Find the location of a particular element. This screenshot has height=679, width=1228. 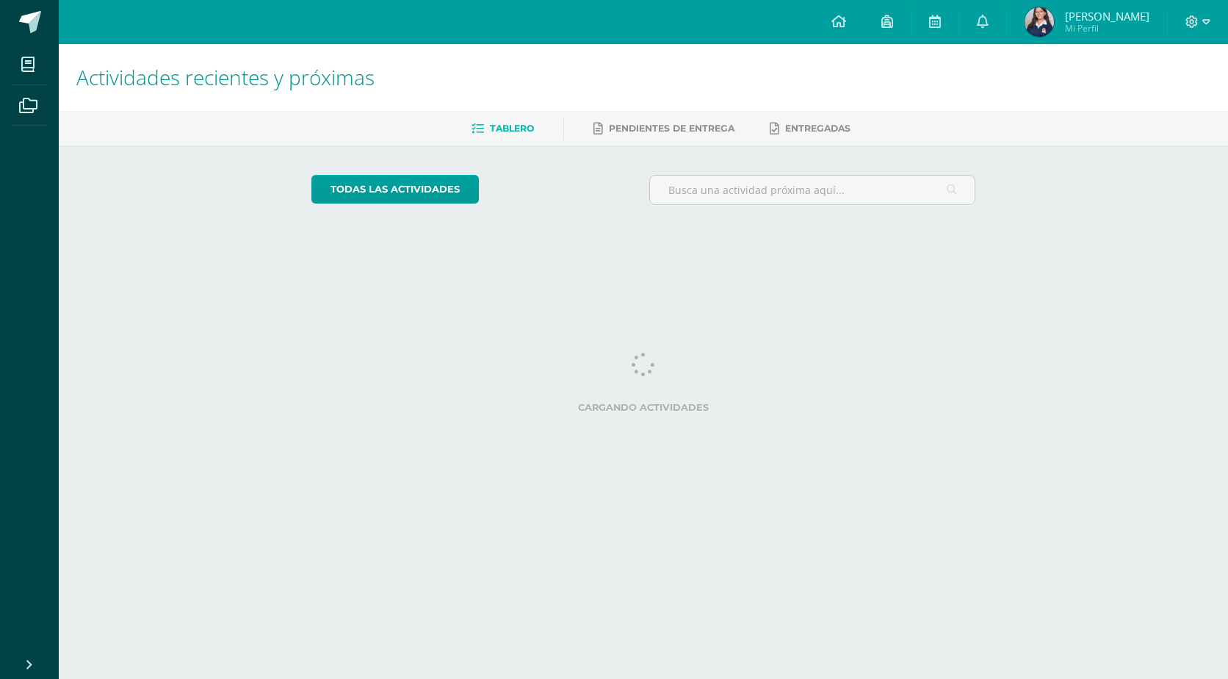

span: Tablero is located at coordinates (512, 128).